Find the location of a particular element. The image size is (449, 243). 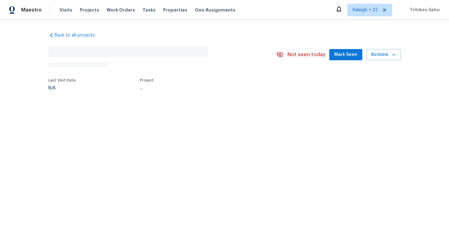

span: Geo Assignments is located at coordinates (215, 10).